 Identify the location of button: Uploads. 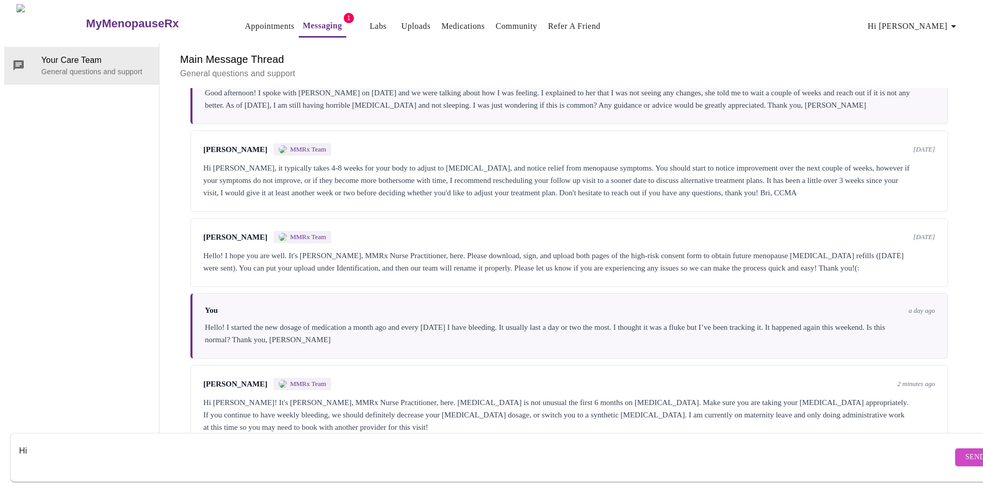
(416, 26).